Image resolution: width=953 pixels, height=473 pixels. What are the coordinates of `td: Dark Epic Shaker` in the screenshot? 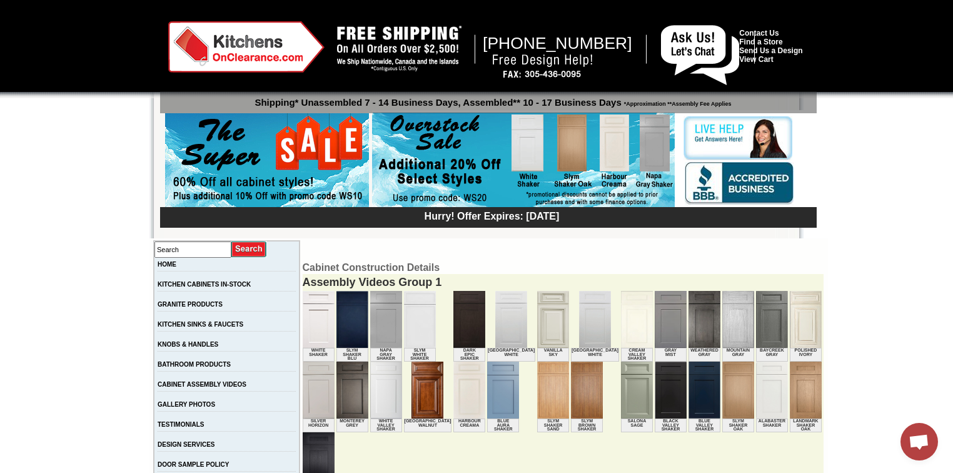 It's located at (469, 354).